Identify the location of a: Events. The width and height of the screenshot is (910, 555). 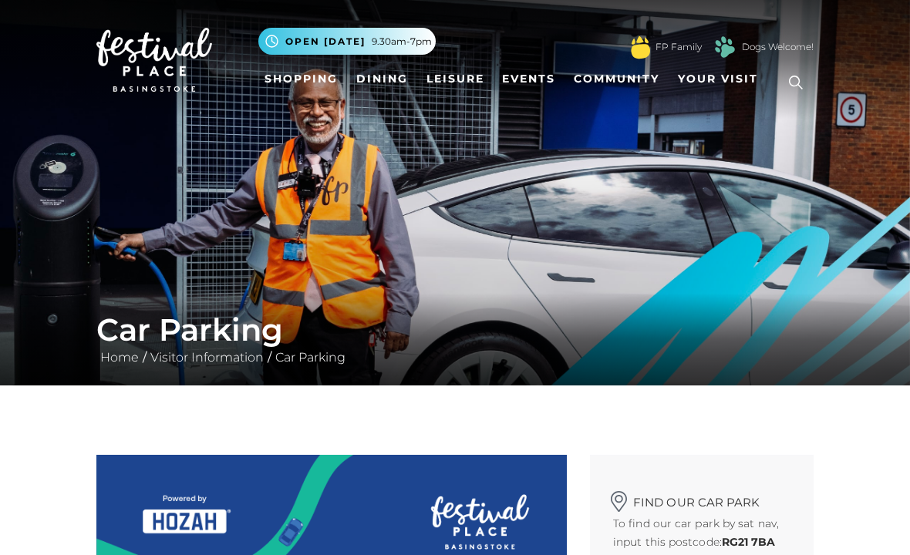
(528, 79).